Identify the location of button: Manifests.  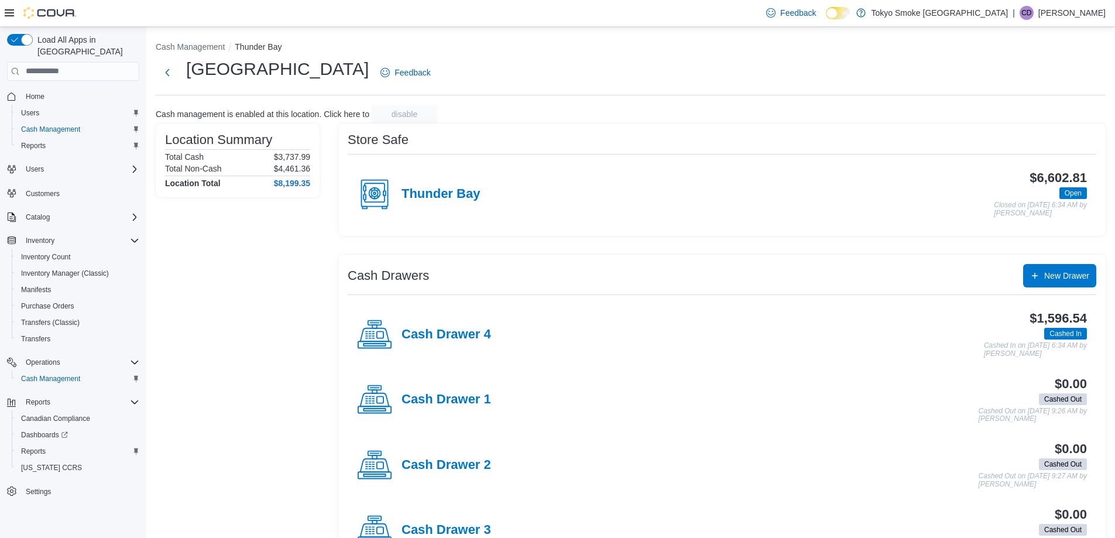
(78, 290).